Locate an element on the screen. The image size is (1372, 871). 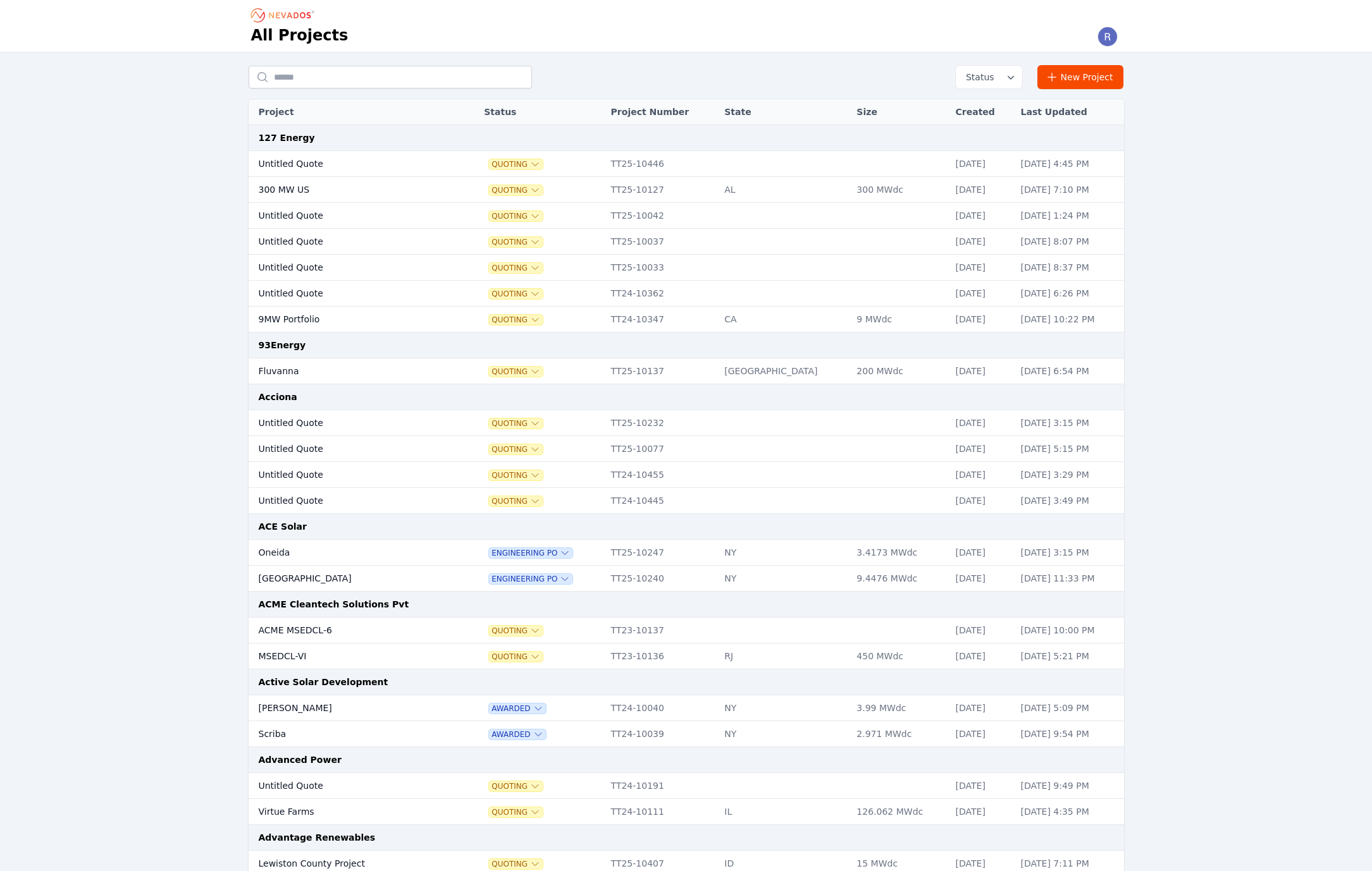
td: Oneida is located at coordinates (347, 552).